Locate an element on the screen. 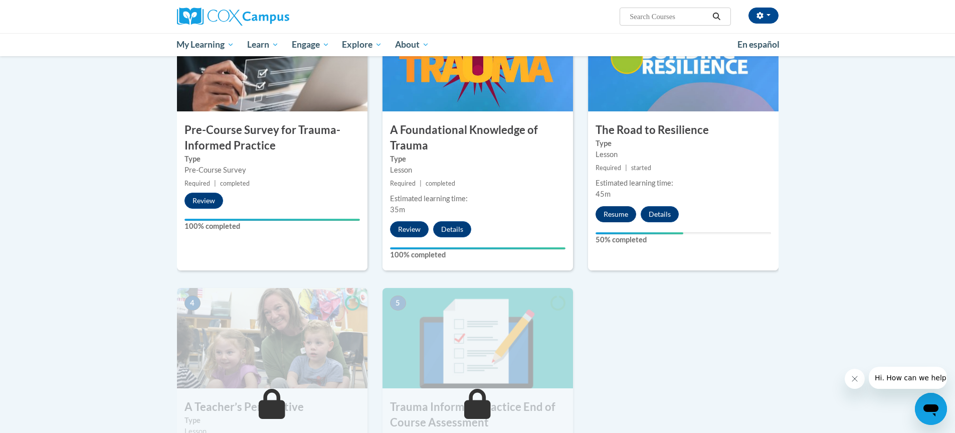 The image size is (955, 433). button: Account Settings is located at coordinates (763, 16).